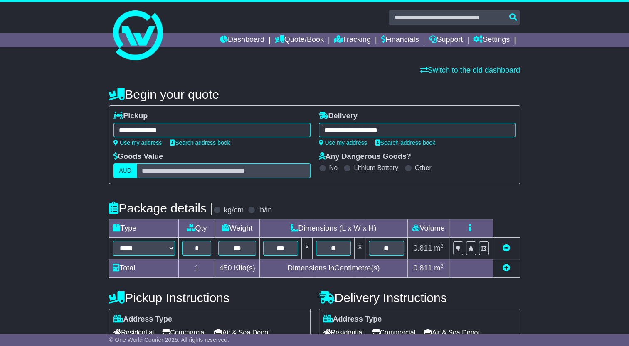 The height and width of the screenshot is (346, 629). I want to click on h4: Delivery Instructions, so click(419, 298).